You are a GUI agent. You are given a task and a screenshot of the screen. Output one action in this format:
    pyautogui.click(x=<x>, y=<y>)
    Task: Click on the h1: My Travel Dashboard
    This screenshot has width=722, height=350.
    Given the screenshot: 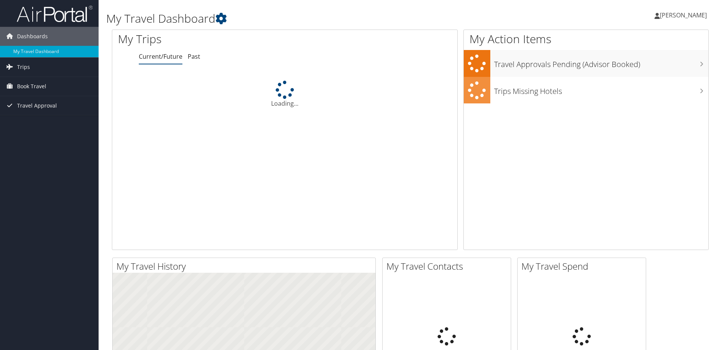 What is the action you would take?
    pyautogui.click(x=309, y=19)
    